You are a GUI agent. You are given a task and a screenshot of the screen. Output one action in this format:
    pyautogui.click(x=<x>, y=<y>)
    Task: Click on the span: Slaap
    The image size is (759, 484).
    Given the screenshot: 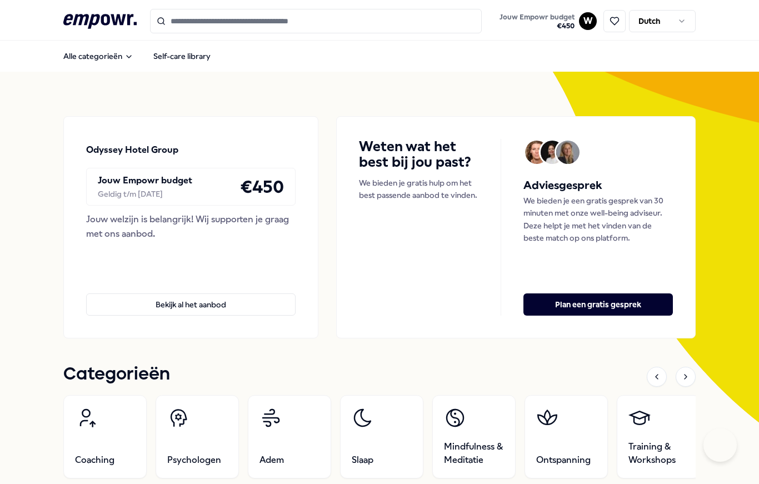 What is the action you would take?
    pyautogui.click(x=362, y=460)
    